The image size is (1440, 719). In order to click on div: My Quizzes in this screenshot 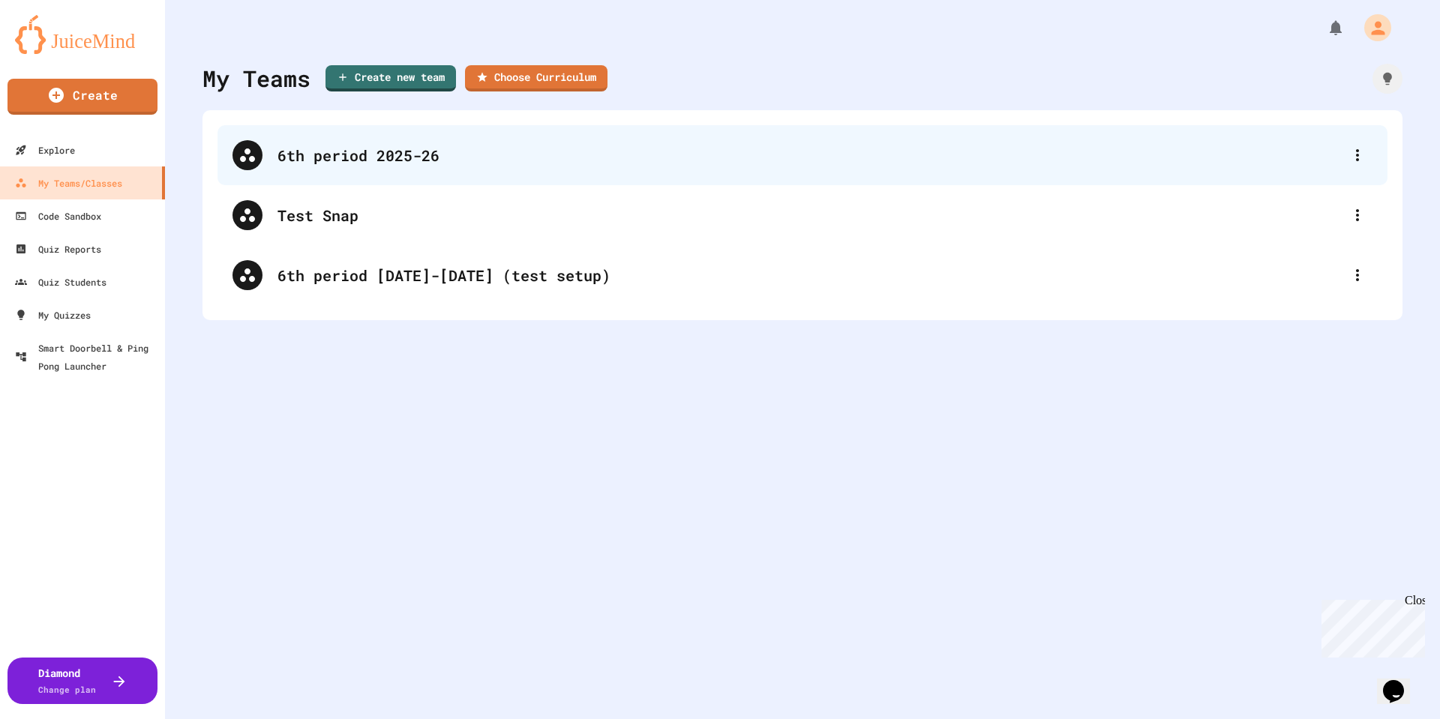, I will do `click(53, 315)`.